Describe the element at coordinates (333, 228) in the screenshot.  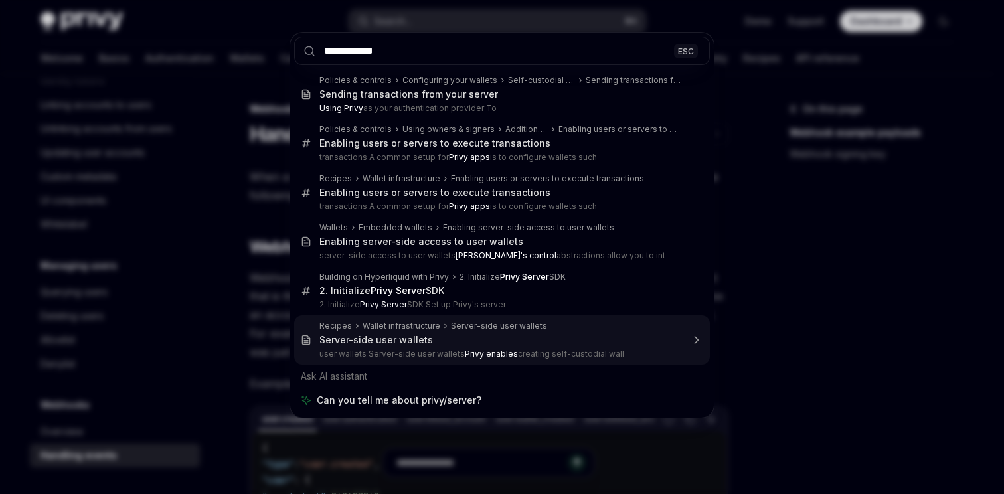
I see `div: Wallets` at that location.